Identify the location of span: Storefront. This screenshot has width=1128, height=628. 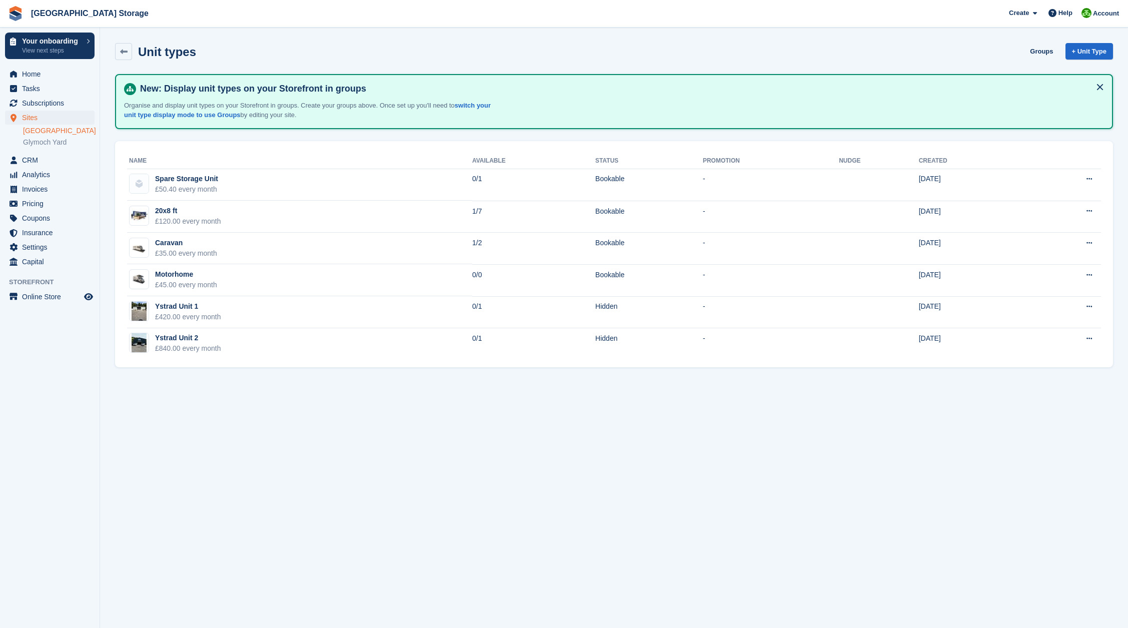
(54, 282).